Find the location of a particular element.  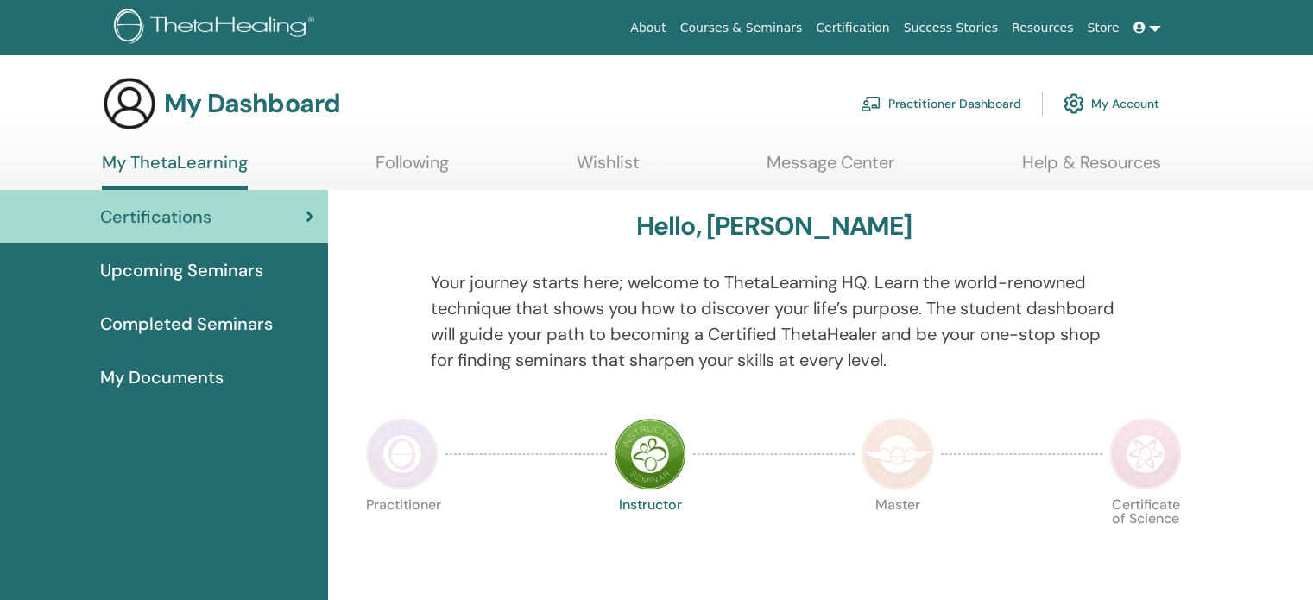

img: Certificate of Science is located at coordinates (1146, 454).